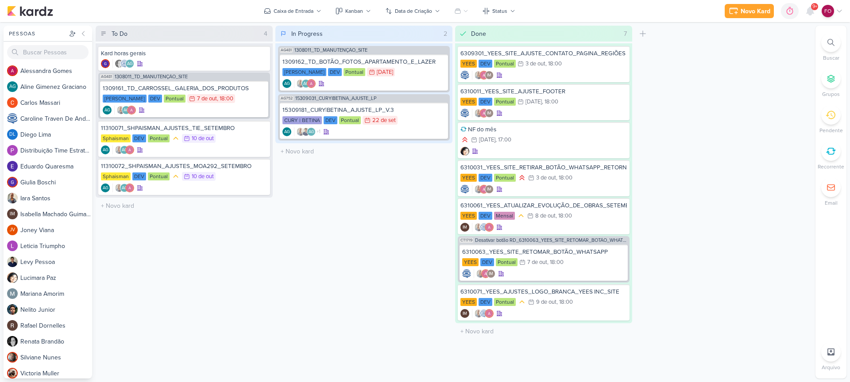 The width and height of the screenshot is (850, 382). What do you see at coordinates (831, 131) in the screenshot?
I see `p: Pendente` at bounding box center [831, 131].